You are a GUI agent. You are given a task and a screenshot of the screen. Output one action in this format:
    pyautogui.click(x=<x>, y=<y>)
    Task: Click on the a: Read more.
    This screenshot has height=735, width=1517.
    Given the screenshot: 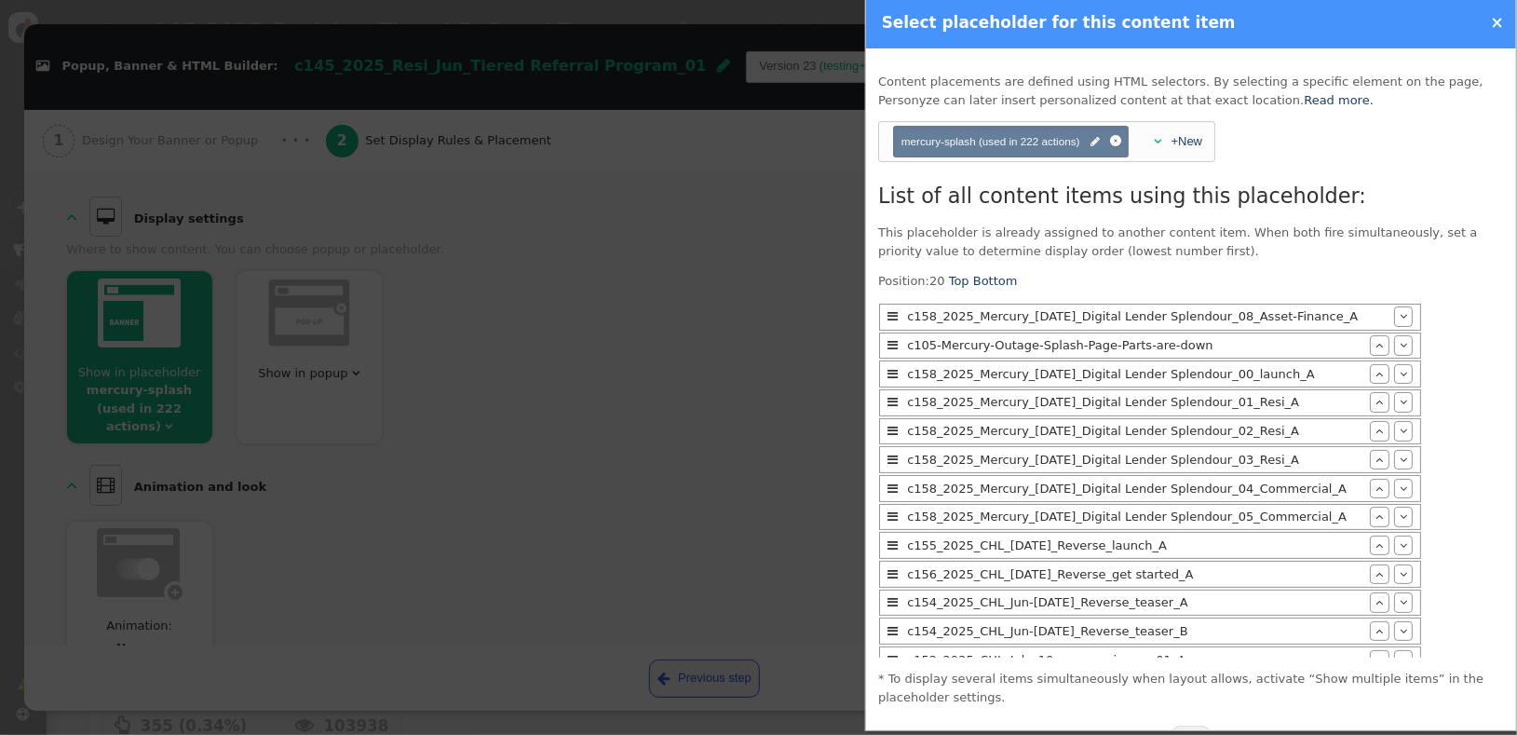 What is the action you would take?
    pyautogui.click(x=1338, y=100)
    